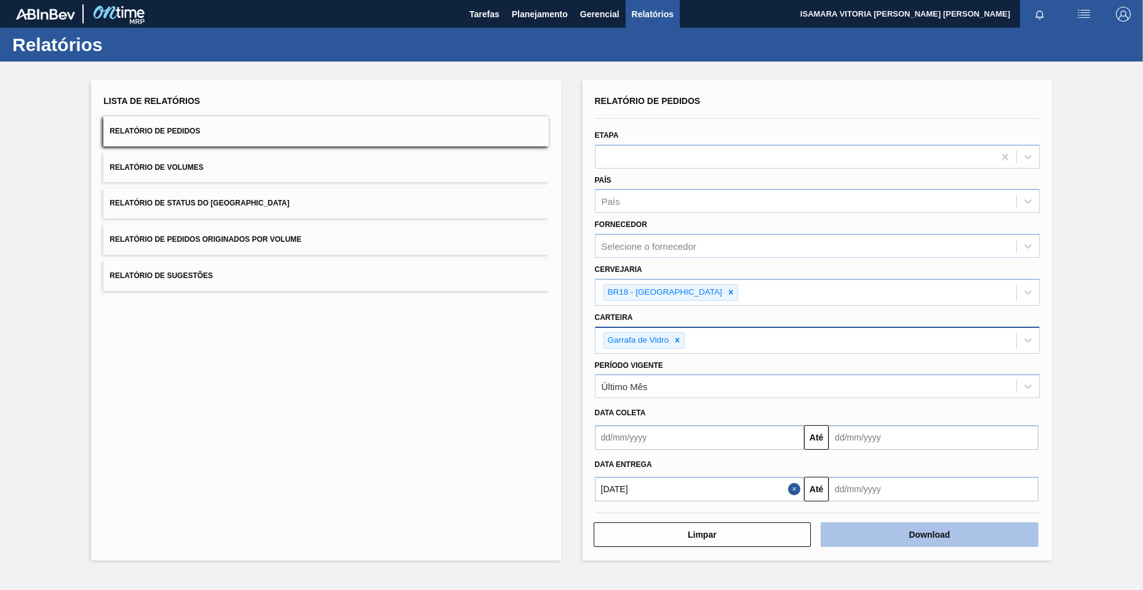  What do you see at coordinates (46, 14) in the screenshot?
I see `img: TNhmsLtSVTkK8tSr43FrP2fwEKptu5GPRR3wAAAABJRU5ErkJggg==` at bounding box center [46, 14].